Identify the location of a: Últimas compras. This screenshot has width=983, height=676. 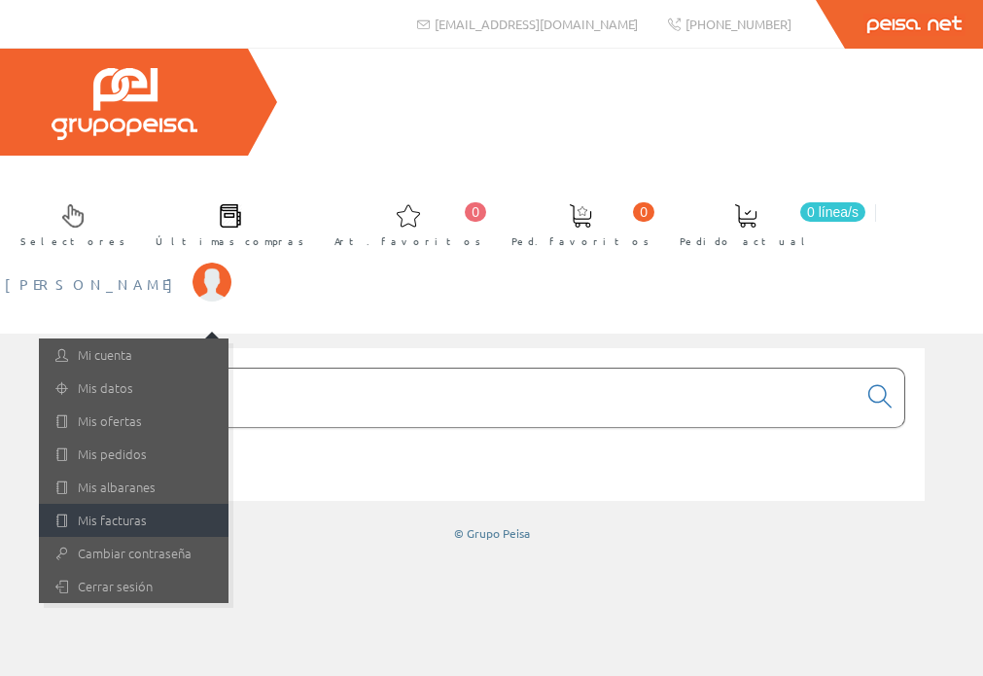
(225, 223).